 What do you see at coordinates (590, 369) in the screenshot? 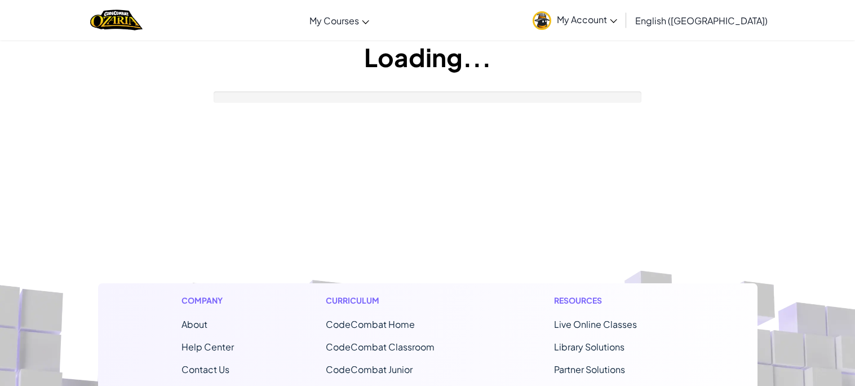
I see `a: Partner Solutions` at bounding box center [590, 369].